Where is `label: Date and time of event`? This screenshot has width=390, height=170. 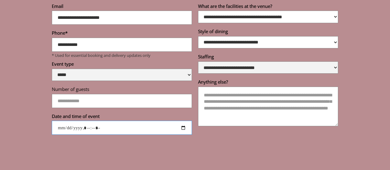 label: Date and time of event is located at coordinates (122, 117).